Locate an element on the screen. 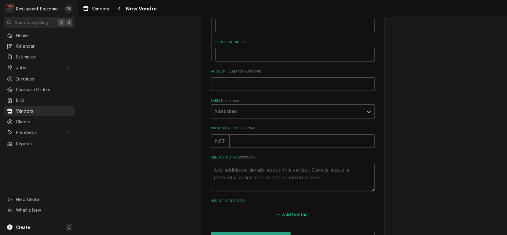 The width and height of the screenshot is (507, 235). div: Derek Stewart's Avatar is located at coordinates (69, 9).